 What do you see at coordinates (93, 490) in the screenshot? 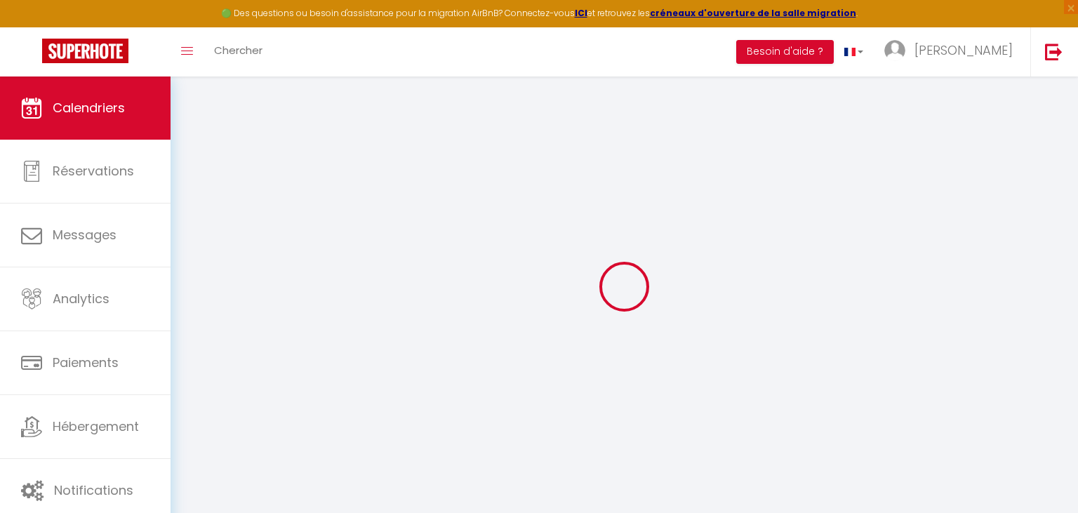
I see `span: Notifications` at bounding box center [93, 490].